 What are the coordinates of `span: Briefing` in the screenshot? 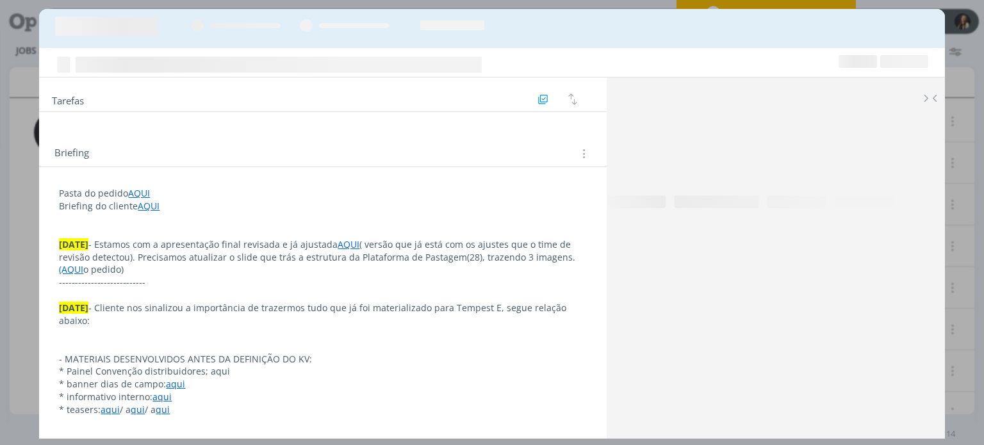 It's located at (72, 154).